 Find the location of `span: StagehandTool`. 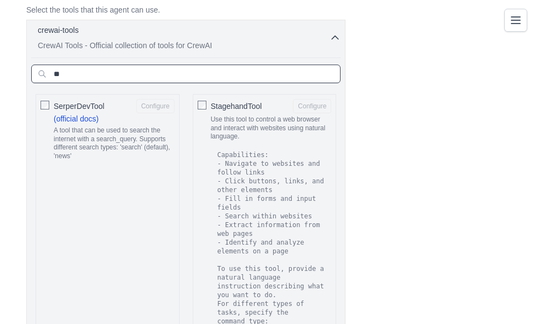

span: StagehandTool is located at coordinates (236, 106).